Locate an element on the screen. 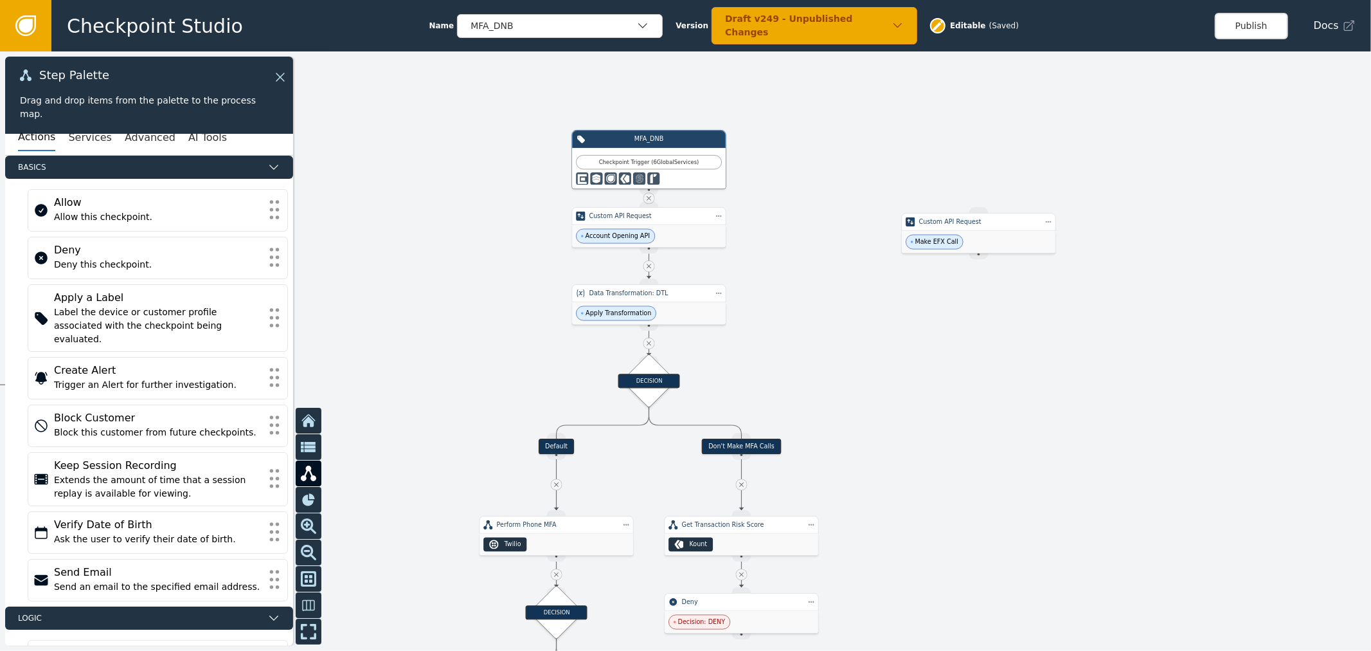 The image size is (1371, 651). div: Create Alert is located at coordinates (157, 370).